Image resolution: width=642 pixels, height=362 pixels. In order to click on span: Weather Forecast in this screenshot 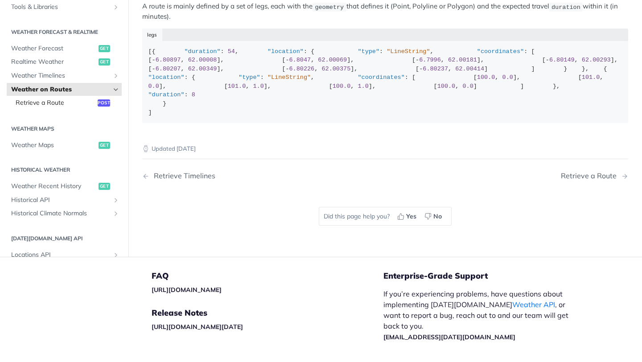, I will do `click(54, 49)`.